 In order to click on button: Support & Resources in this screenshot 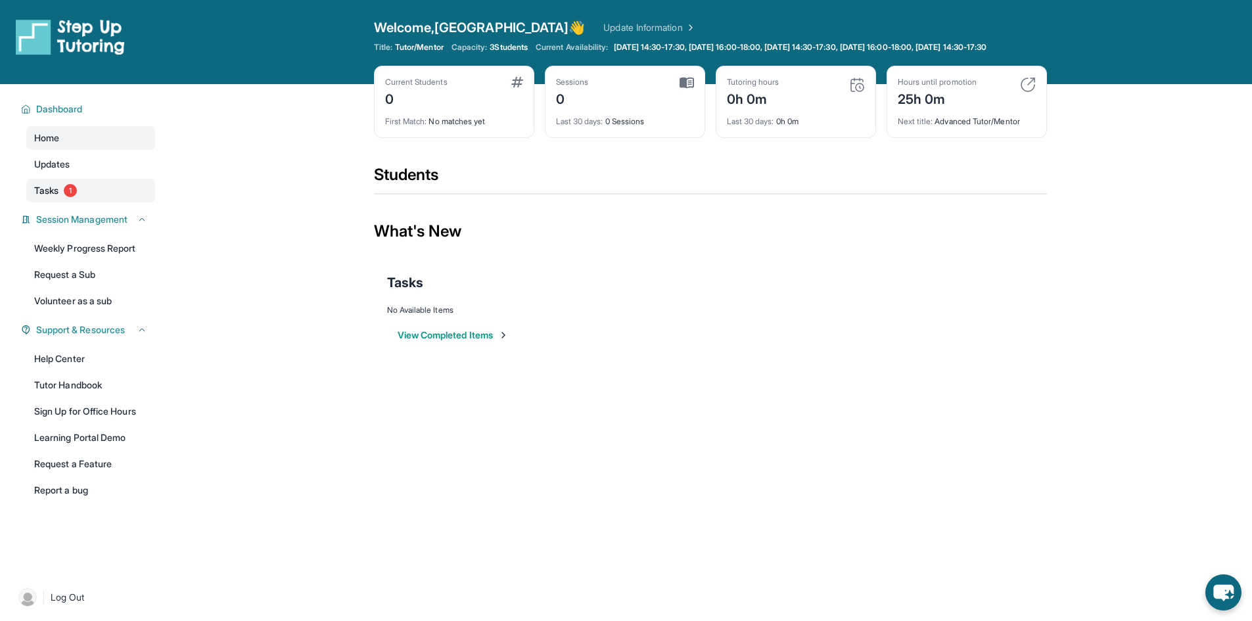, I will do `click(89, 330)`.